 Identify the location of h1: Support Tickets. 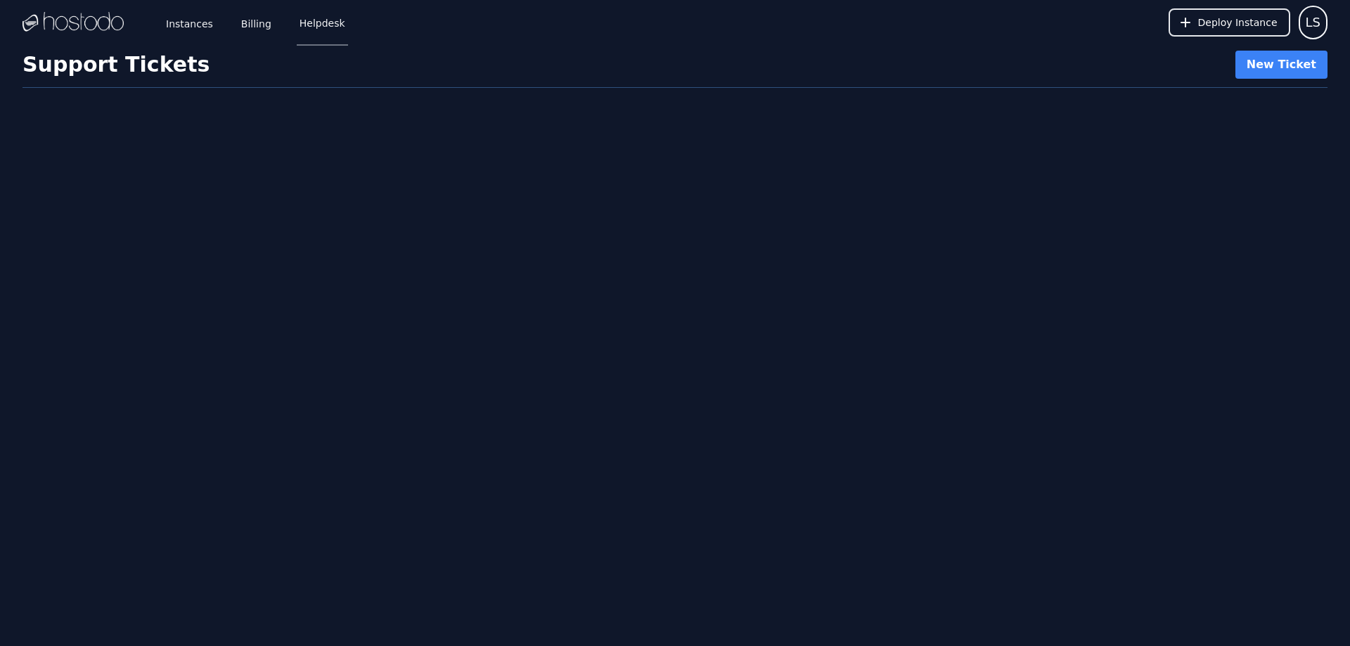
(116, 65).